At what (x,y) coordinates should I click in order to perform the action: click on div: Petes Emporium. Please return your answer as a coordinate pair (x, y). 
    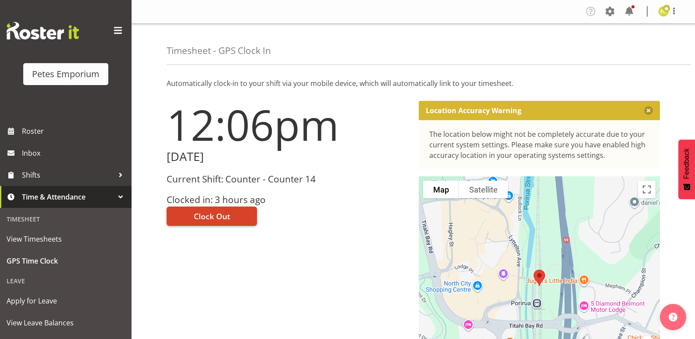
    Looking at the image, I should click on (66, 74).